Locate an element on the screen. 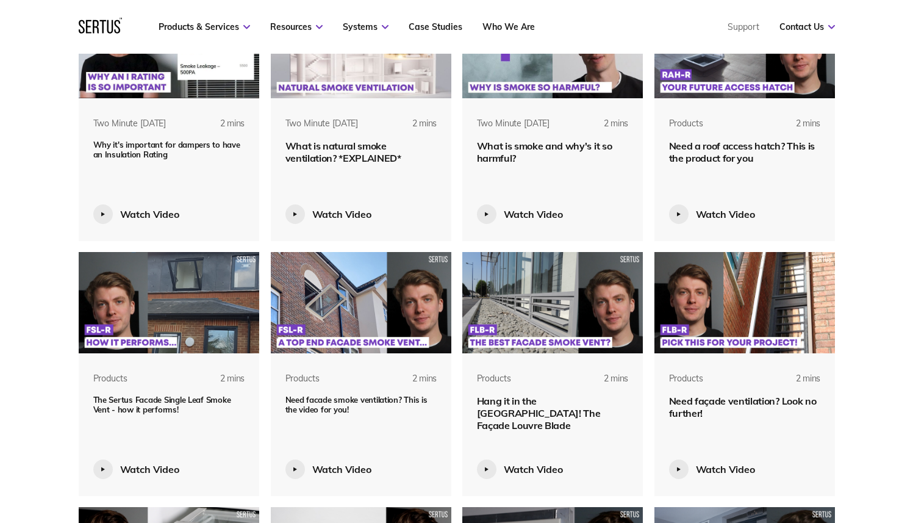 This screenshot has height=523, width=913. a: Resources is located at coordinates (296, 27).